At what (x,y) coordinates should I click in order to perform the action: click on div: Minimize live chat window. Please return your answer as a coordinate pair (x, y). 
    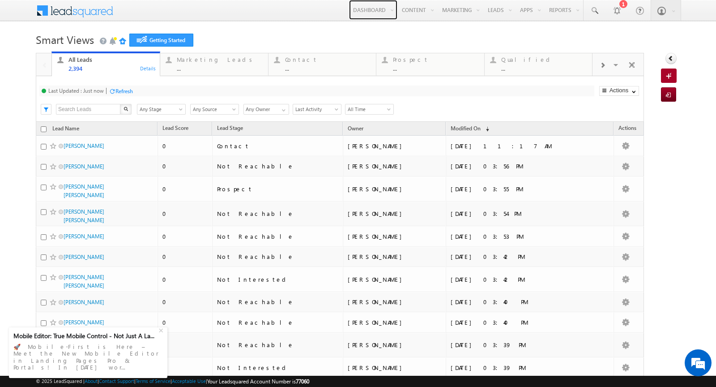
    Looking at the image, I should click on (158, 15).